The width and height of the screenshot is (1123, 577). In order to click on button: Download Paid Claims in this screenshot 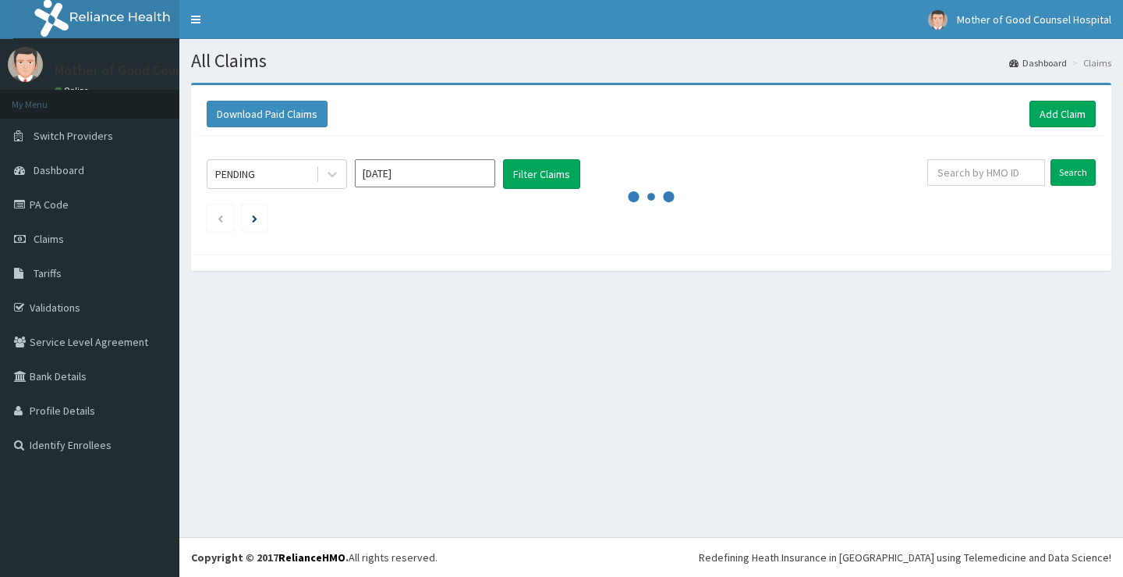, I will do `click(267, 114)`.